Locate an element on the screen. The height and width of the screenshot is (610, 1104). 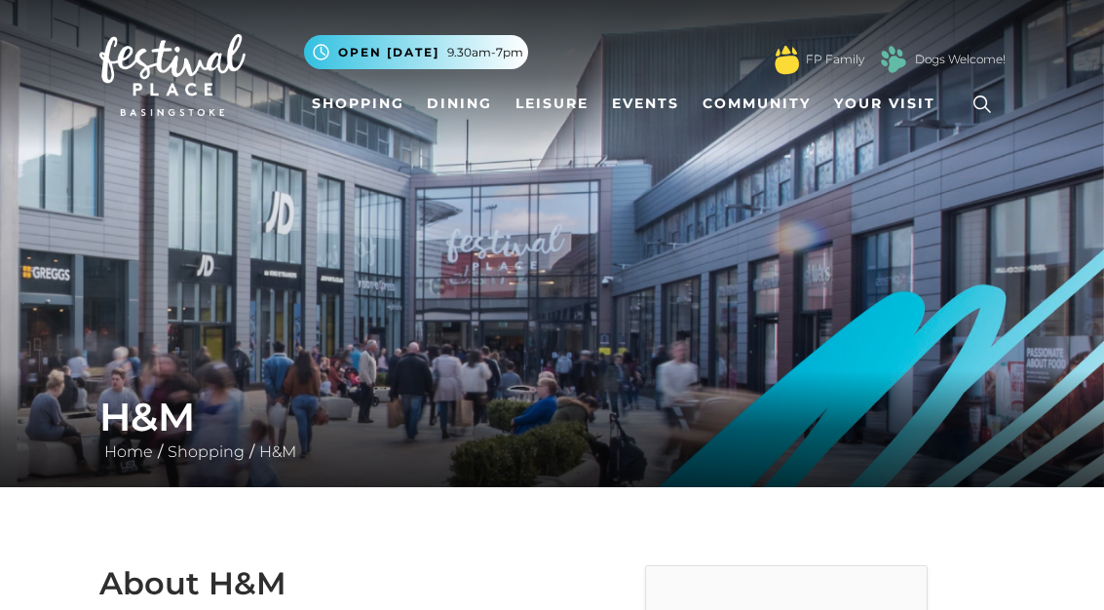
a: Leisure is located at coordinates (552, 103).